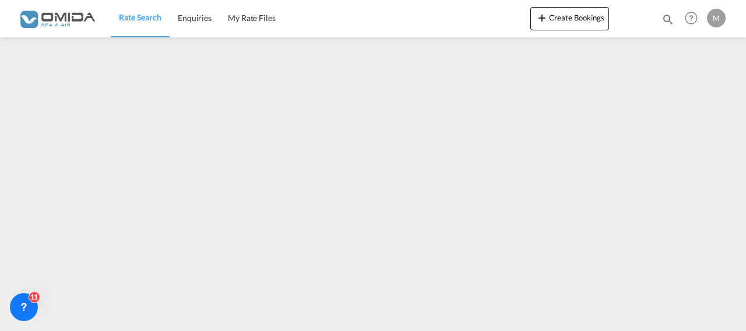 The height and width of the screenshot is (331, 746). I want to click on div: Help, so click(694, 19).